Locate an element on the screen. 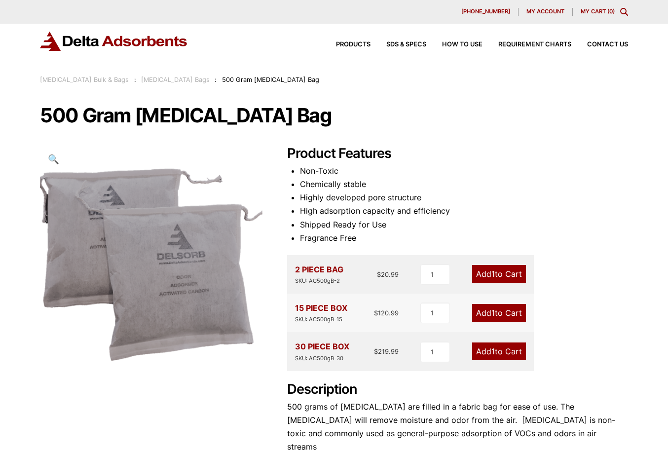  li: Fragrance Free is located at coordinates (463, 238).